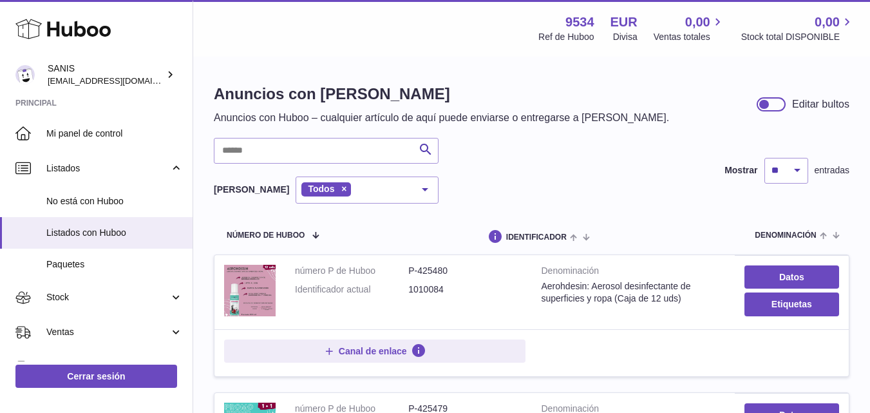 The width and height of the screenshot is (870, 413). What do you see at coordinates (625, 37) in the screenshot?
I see `div: Divisa` at bounding box center [625, 37].